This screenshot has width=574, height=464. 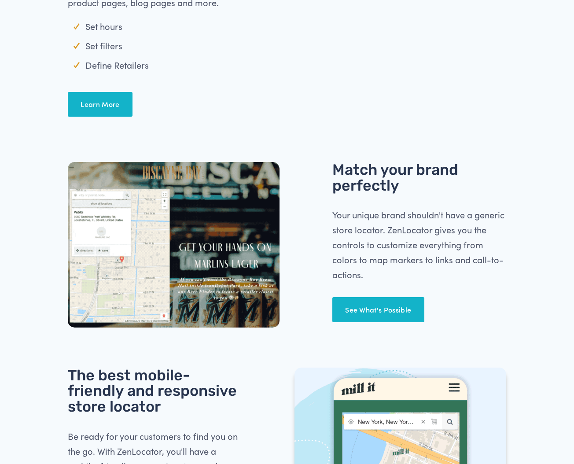 I want to click on span: Your unique brand shouldn't have a generic store locator. ZenLocator gives you the controls to cu..., so click(x=419, y=244).